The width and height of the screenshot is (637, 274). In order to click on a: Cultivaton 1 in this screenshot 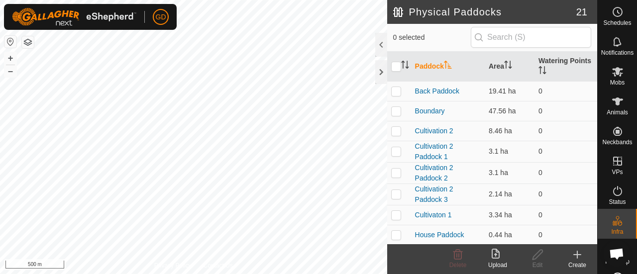, I will do `click(434, 215)`.